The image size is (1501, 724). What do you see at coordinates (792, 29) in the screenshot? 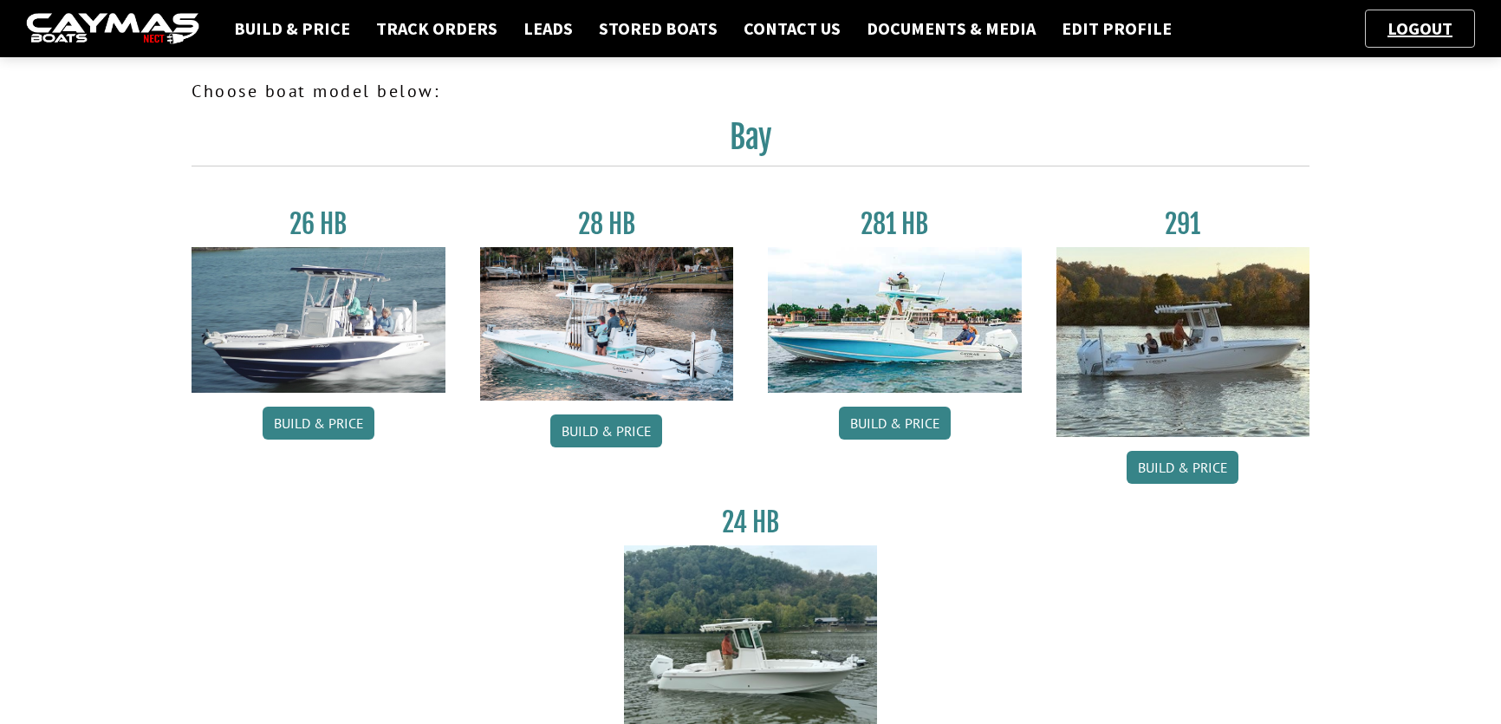
I see `a: Contact Us` at bounding box center [792, 29].